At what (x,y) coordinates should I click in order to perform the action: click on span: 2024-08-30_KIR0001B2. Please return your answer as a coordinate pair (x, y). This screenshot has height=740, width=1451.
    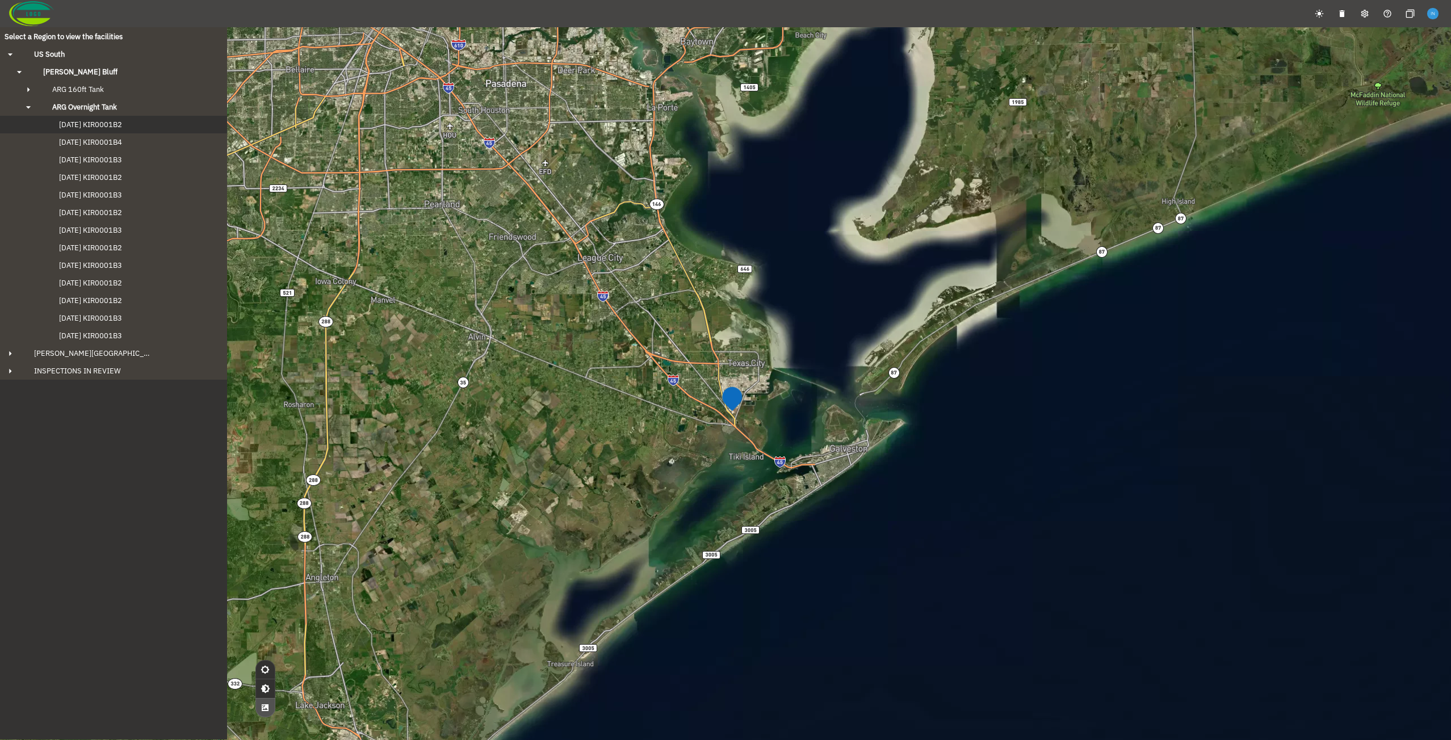
    Looking at the image, I should click on (79, 212).